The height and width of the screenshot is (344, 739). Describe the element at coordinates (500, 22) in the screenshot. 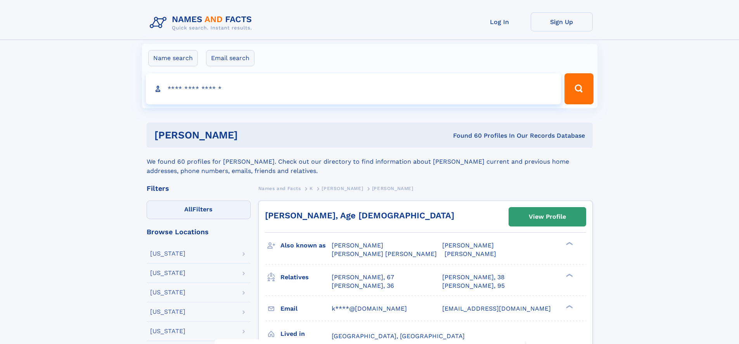

I see `a: Log In` at that location.